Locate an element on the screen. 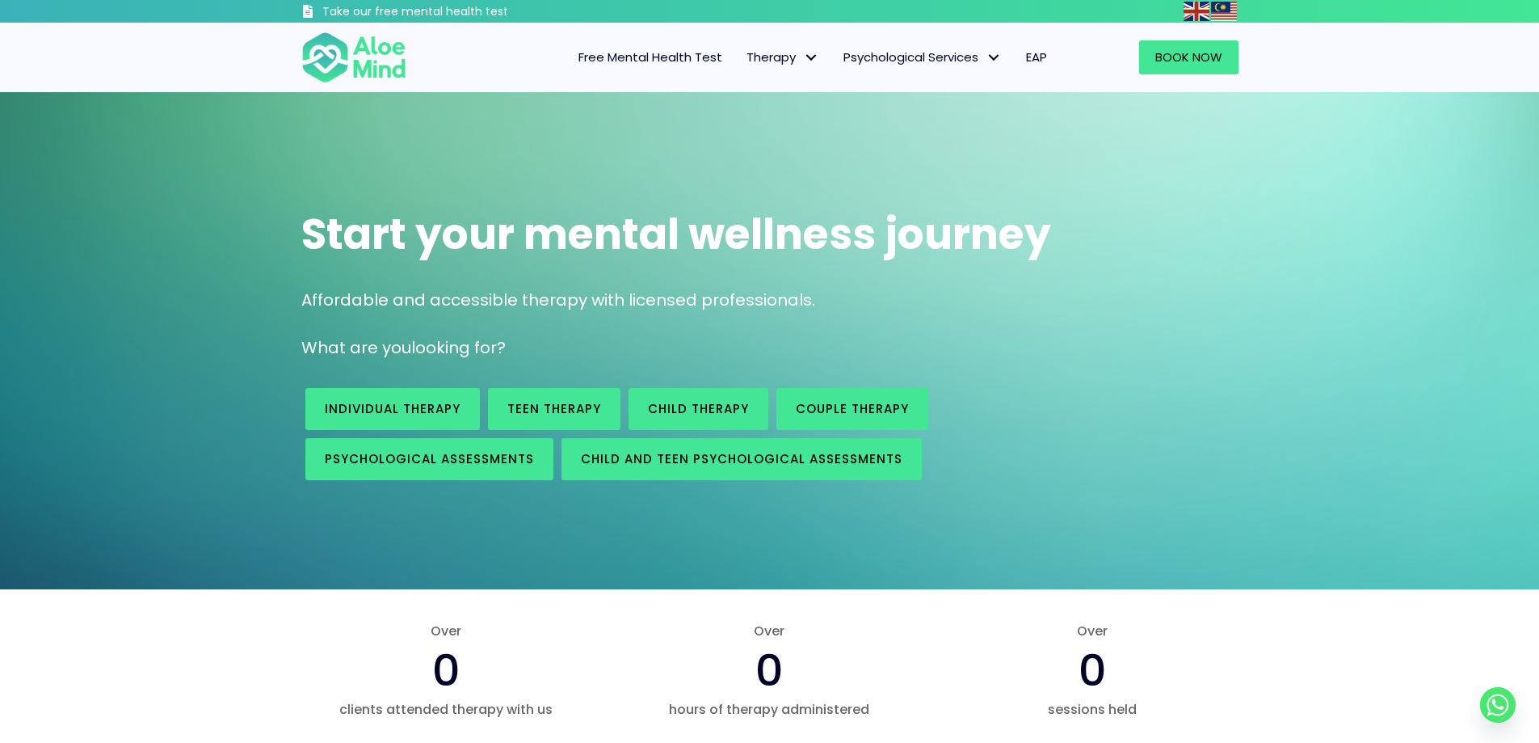 The width and height of the screenshot is (1539, 743). a: Individual therapy is located at coordinates (393, 409).